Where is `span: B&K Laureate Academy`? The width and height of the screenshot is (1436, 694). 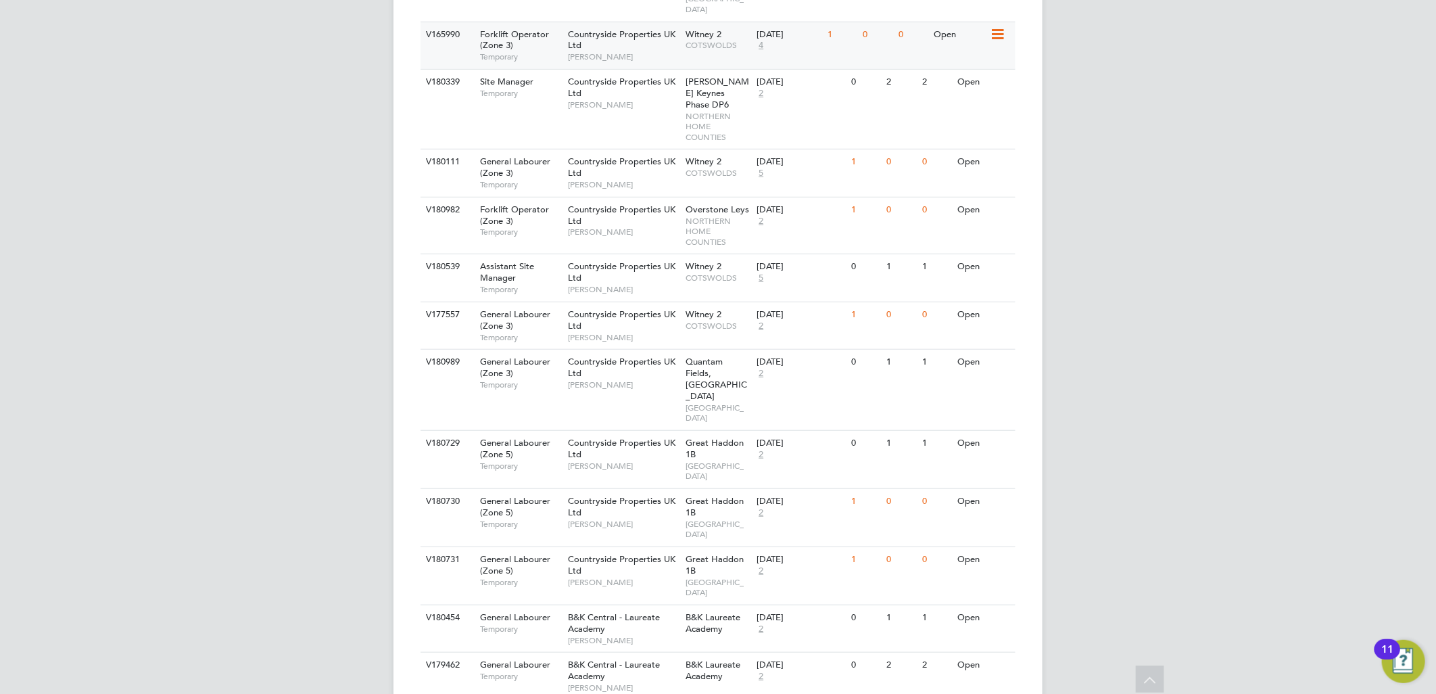 span: B&K Laureate Academy is located at coordinates (713, 670).